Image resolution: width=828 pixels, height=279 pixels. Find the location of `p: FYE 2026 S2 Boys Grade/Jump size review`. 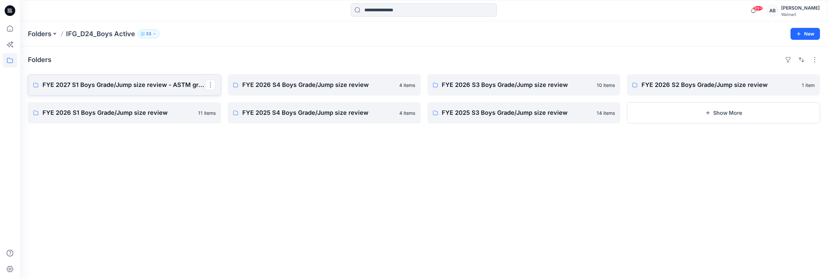

p: FYE 2026 S2 Boys Grade/Jump size review is located at coordinates (719, 85).